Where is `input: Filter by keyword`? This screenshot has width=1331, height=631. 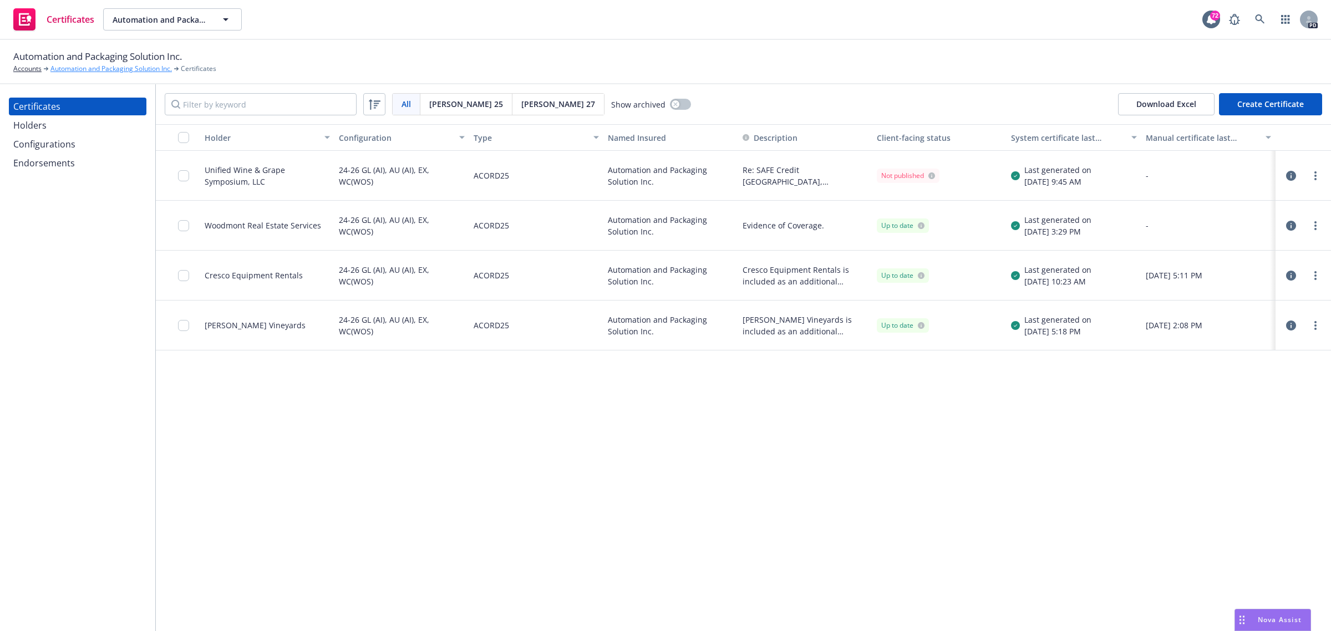
input: Filter by keyword is located at coordinates (261, 104).